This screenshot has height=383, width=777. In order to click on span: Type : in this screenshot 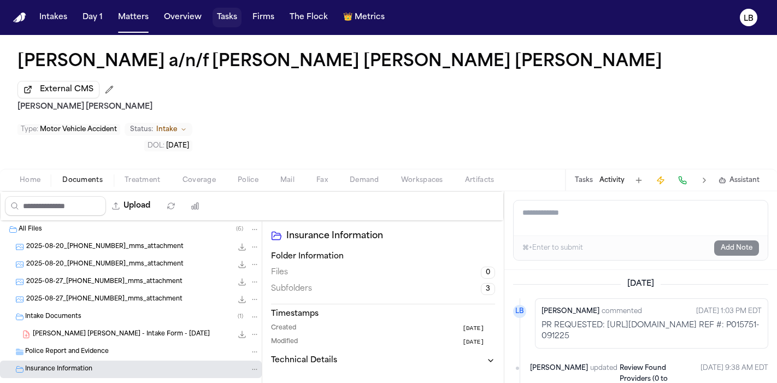, I will do `click(29, 129)`.